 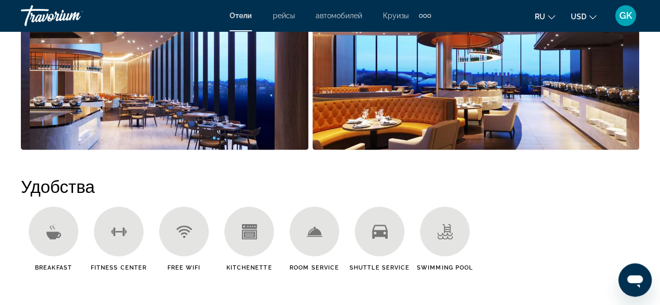 I want to click on span: Room Service, so click(x=314, y=267).